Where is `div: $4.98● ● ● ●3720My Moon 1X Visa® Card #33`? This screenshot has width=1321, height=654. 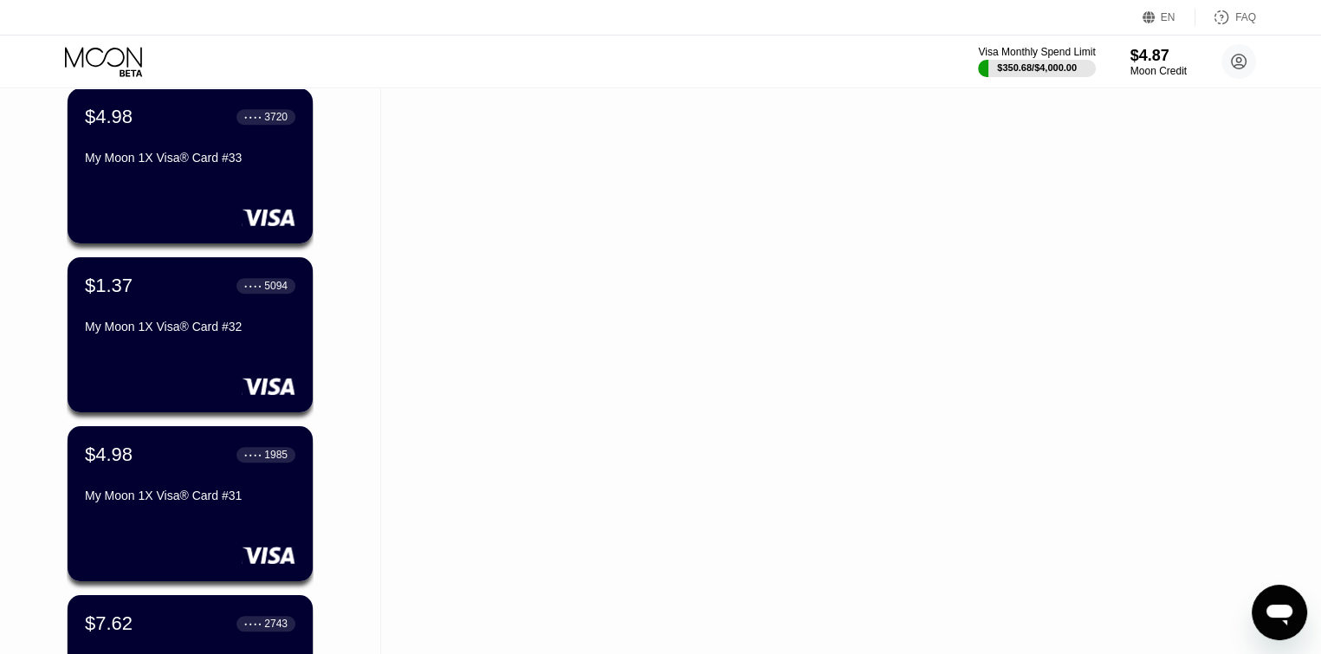 div: $4.98● ● ● ●3720My Moon 1X Visa® Card #33 is located at coordinates (190, 166).